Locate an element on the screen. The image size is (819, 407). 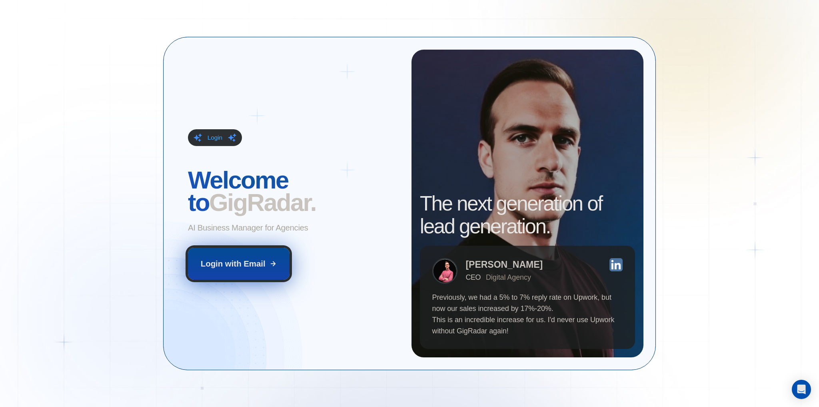
div: Open Intercom Messenger is located at coordinates (801, 389).